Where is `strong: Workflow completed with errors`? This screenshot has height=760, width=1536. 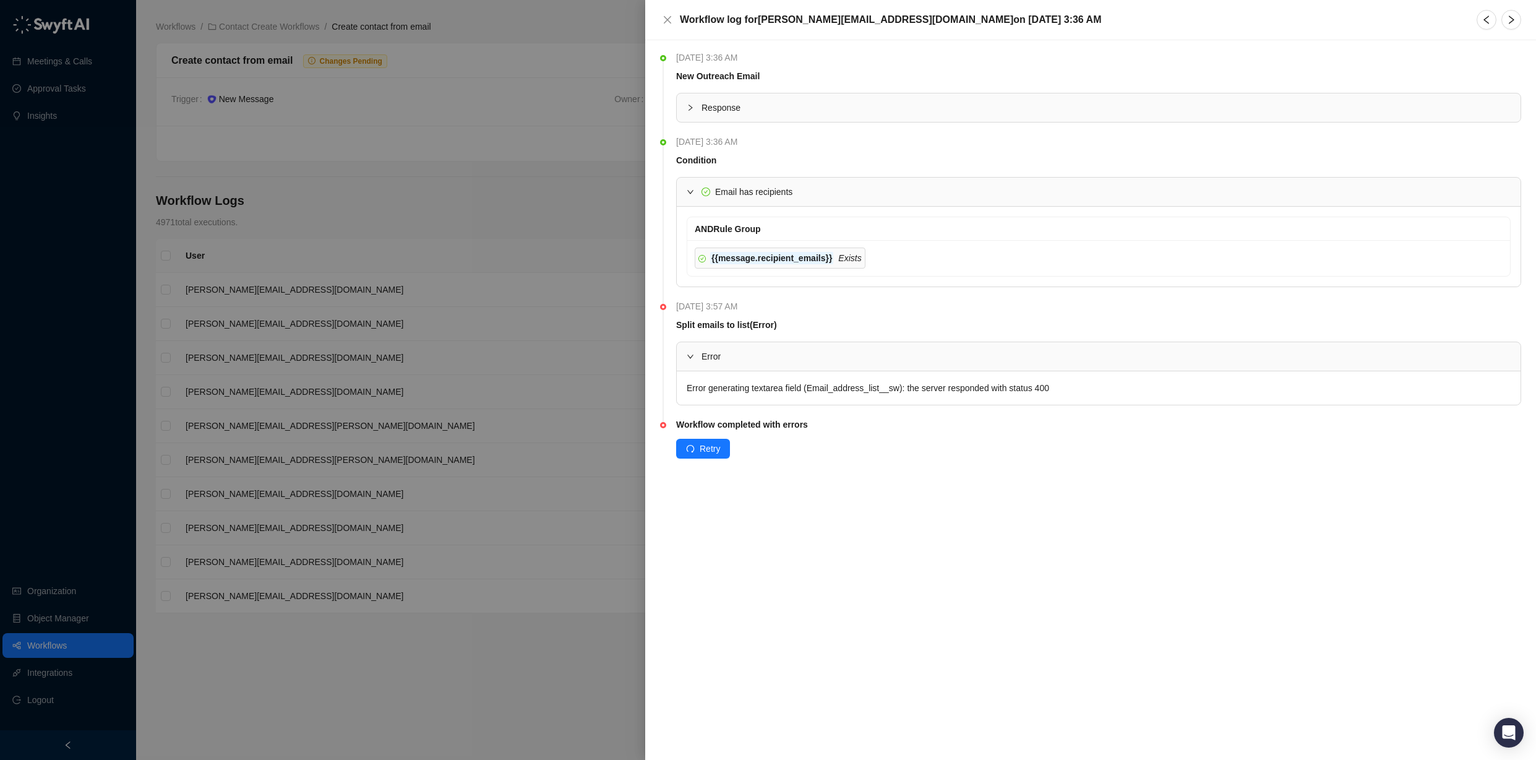
strong: Workflow completed with errors is located at coordinates (742, 424).